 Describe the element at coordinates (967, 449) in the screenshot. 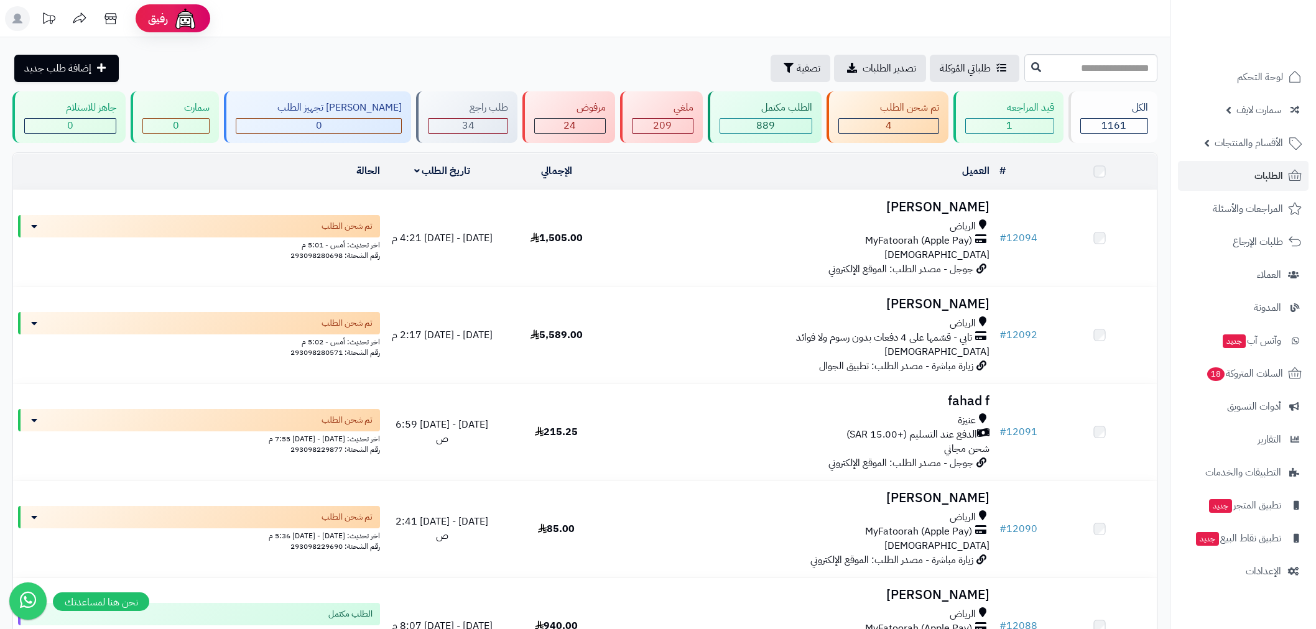

I see `span: شحن مجاني` at that location.